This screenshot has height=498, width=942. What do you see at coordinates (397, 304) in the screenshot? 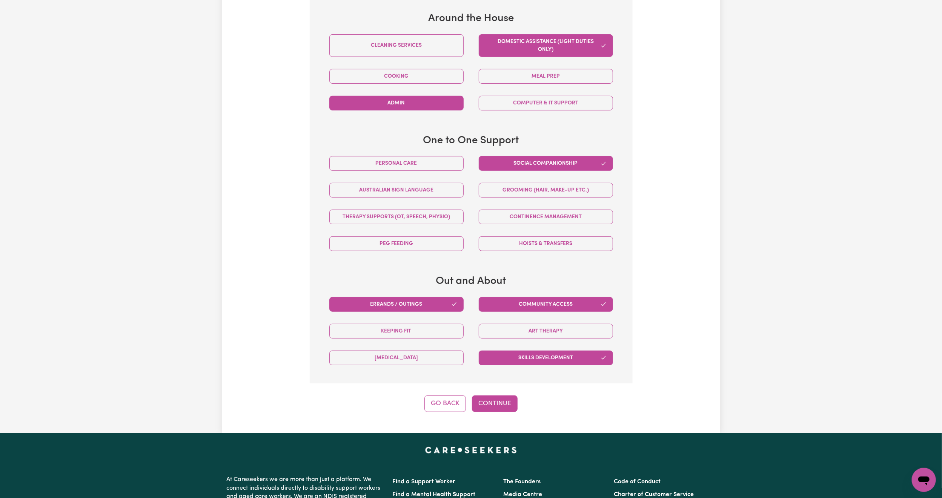
I see `button: Errands / Outings` at bounding box center [397, 304].